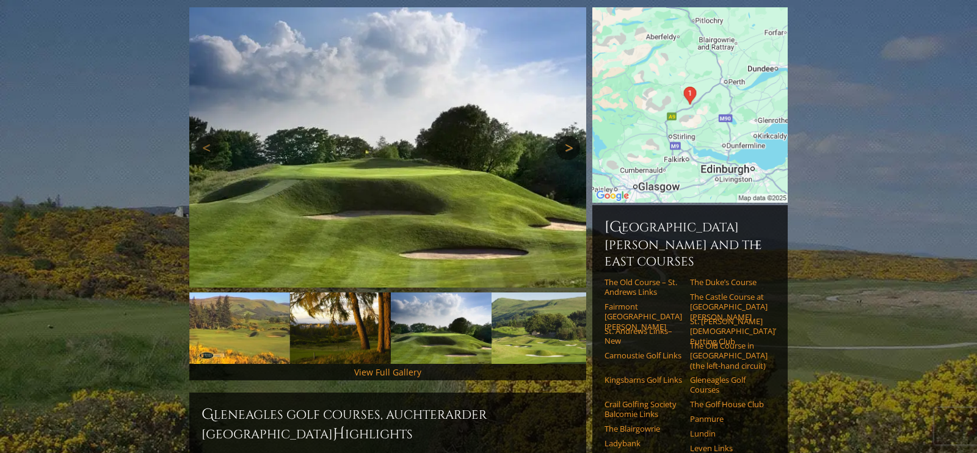  Describe the element at coordinates (643, 443) in the screenshot. I see `a: Ladybank` at that location.